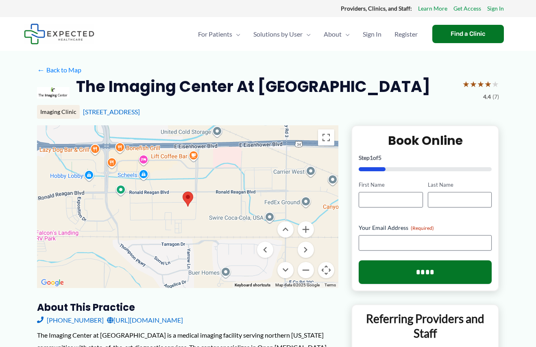 The image size is (536, 347). Describe the element at coordinates (468, 34) in the screenshot. I see `div: Find a Clinic` at that location.